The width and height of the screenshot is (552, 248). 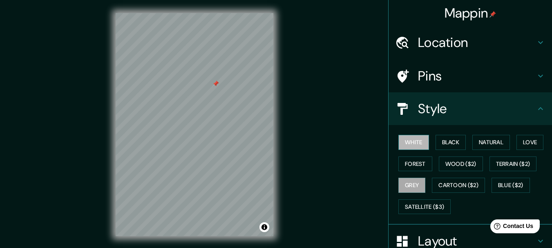 What do you see at coordinates (195, 125) in the screenshot?
I see `canvas: Map` at bounding box center [195, 125].